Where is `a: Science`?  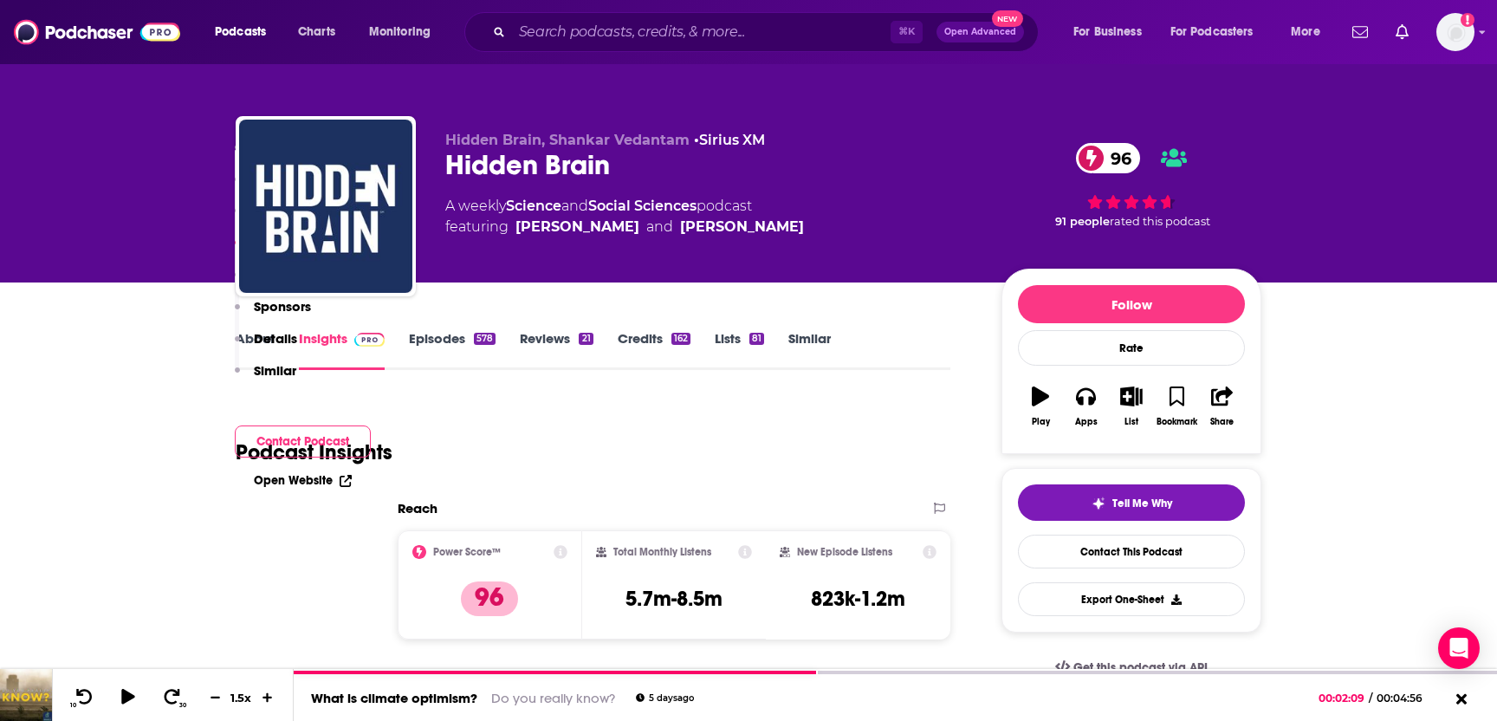 a: Science is located at coordinates (534, 205).